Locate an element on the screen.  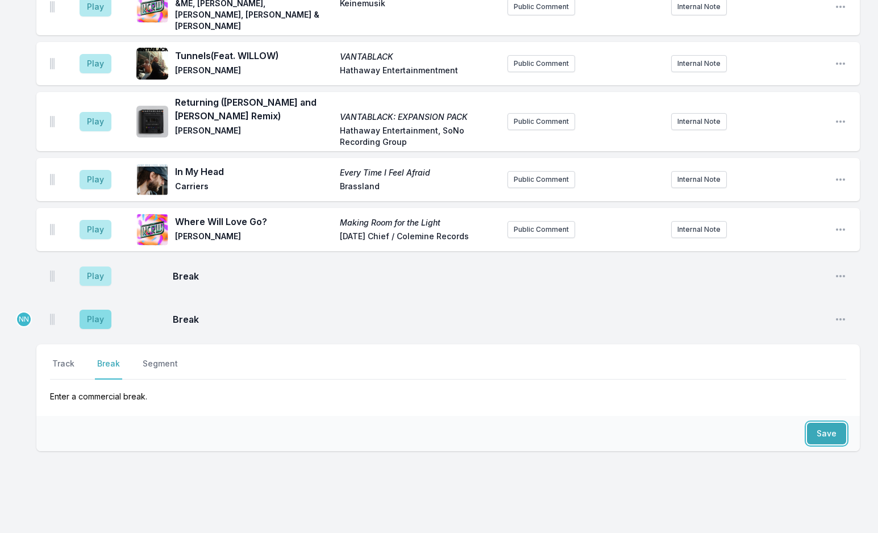
img: Every Time I Feel Afraid is located at coordinates (152, 180).